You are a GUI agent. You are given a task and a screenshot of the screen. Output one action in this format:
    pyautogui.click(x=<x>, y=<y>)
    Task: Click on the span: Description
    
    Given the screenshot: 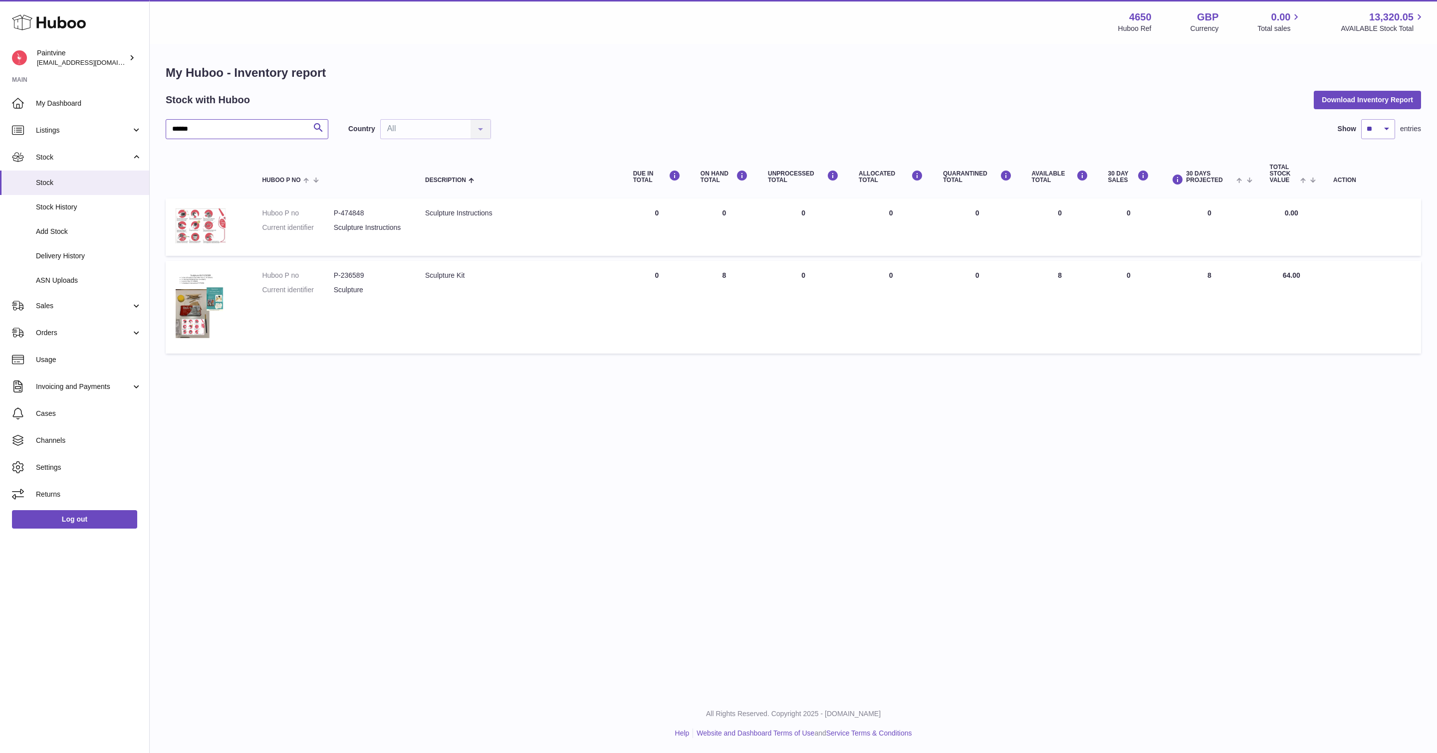 What is the action you would take?
    pyautogui.click(x=446, y=180)
    